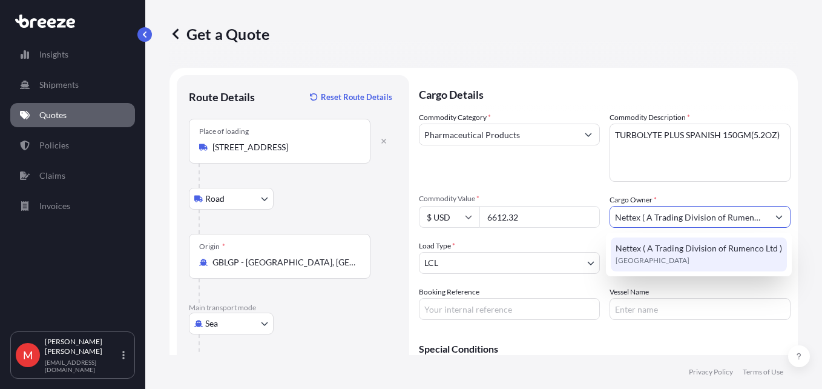  Describe the element at coordinates (59, 85) in the screenshot. I see `p: Shipments` at that location.